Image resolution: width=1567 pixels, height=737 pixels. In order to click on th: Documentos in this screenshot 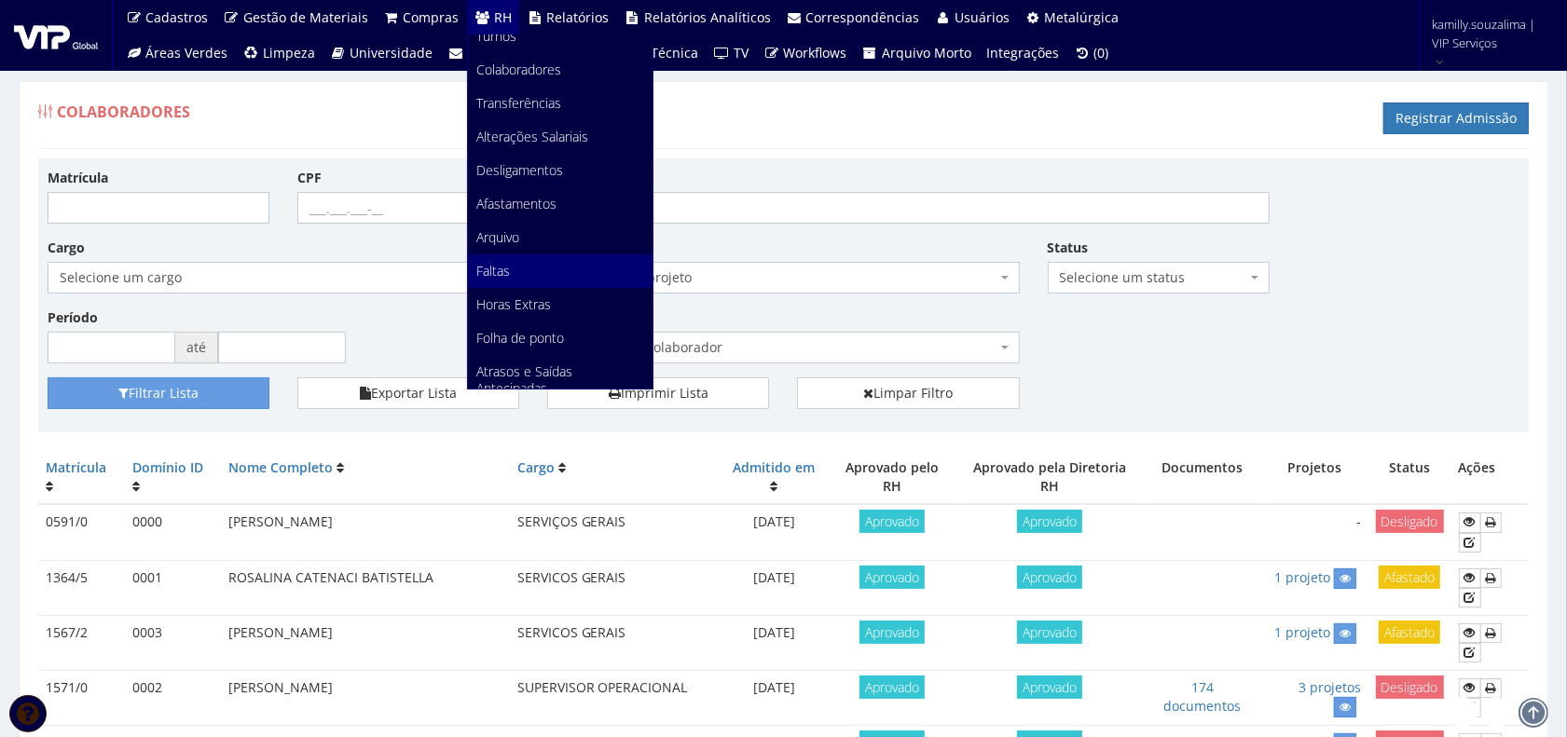, I will do `click(1203, 477)`.